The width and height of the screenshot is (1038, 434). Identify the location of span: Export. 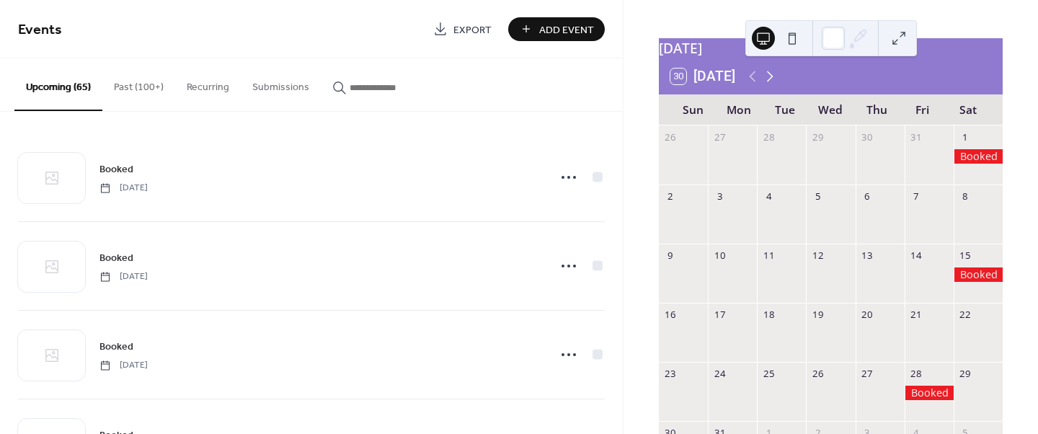
(472, 30).